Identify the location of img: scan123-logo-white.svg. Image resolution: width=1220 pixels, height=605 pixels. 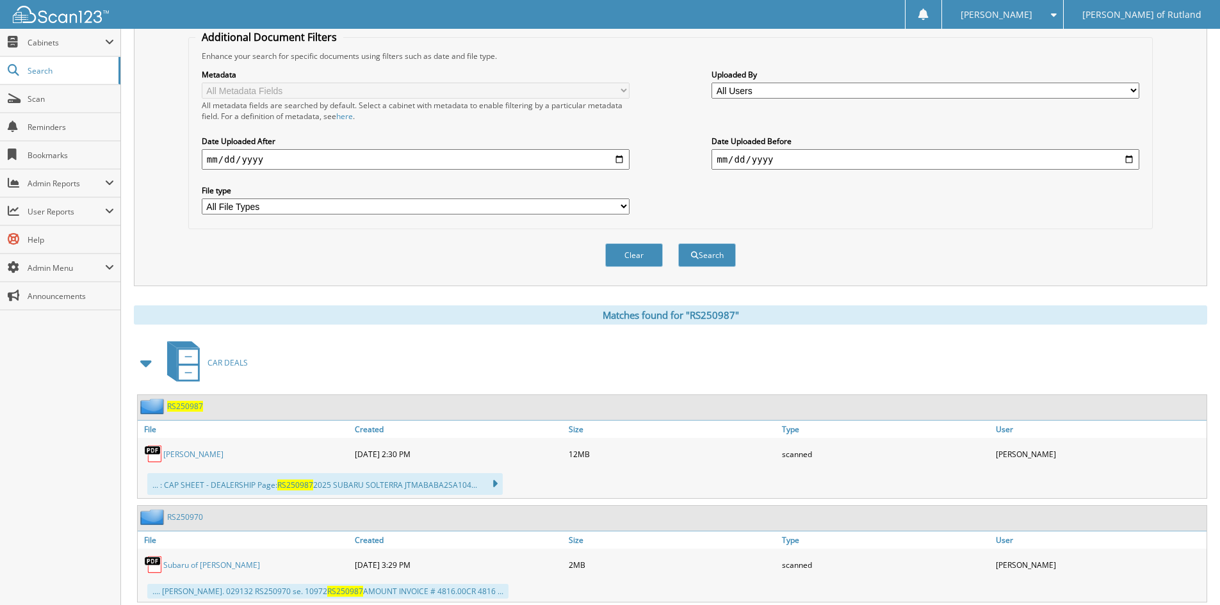
(61, 14).